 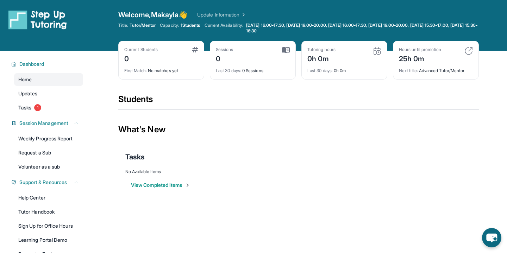 I want to click on button: Session Management, so click(x=48, y=123).